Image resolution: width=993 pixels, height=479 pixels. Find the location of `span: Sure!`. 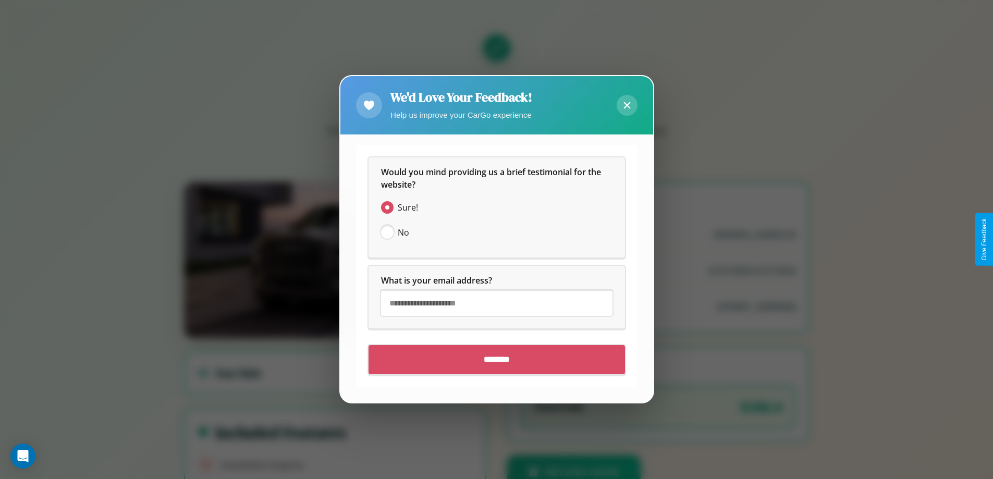

span: Sure! is located at coordinates (407, 208).